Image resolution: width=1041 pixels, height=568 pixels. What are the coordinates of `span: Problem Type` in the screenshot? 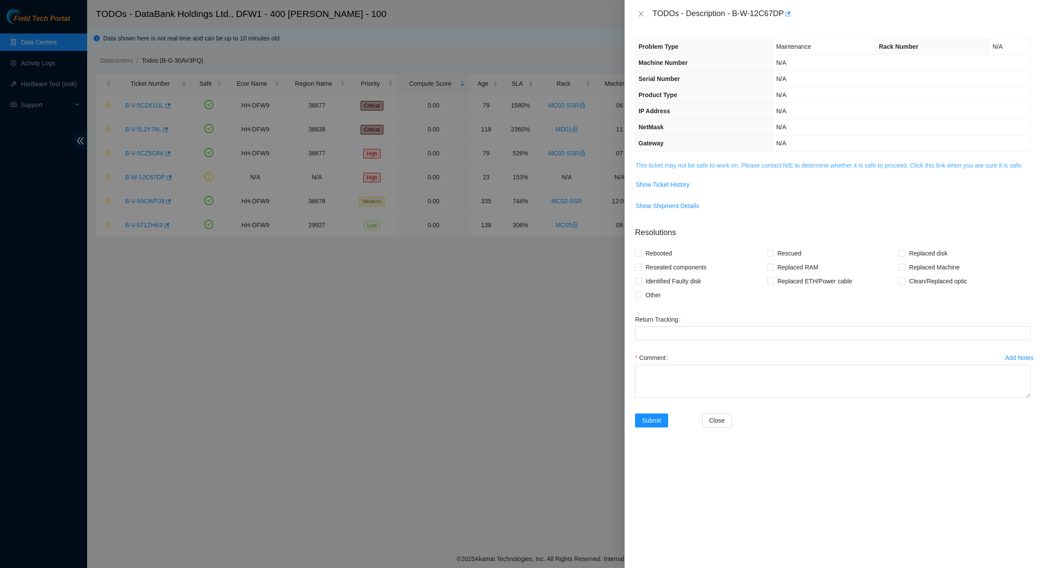 It's located at (658, 47).